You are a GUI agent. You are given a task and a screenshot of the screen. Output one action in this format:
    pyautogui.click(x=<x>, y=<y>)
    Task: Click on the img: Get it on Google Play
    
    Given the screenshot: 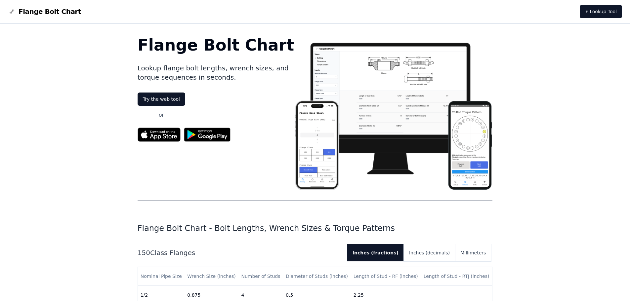 What is the action you would take?
    pyautogui.click(x=207, y=135)
    